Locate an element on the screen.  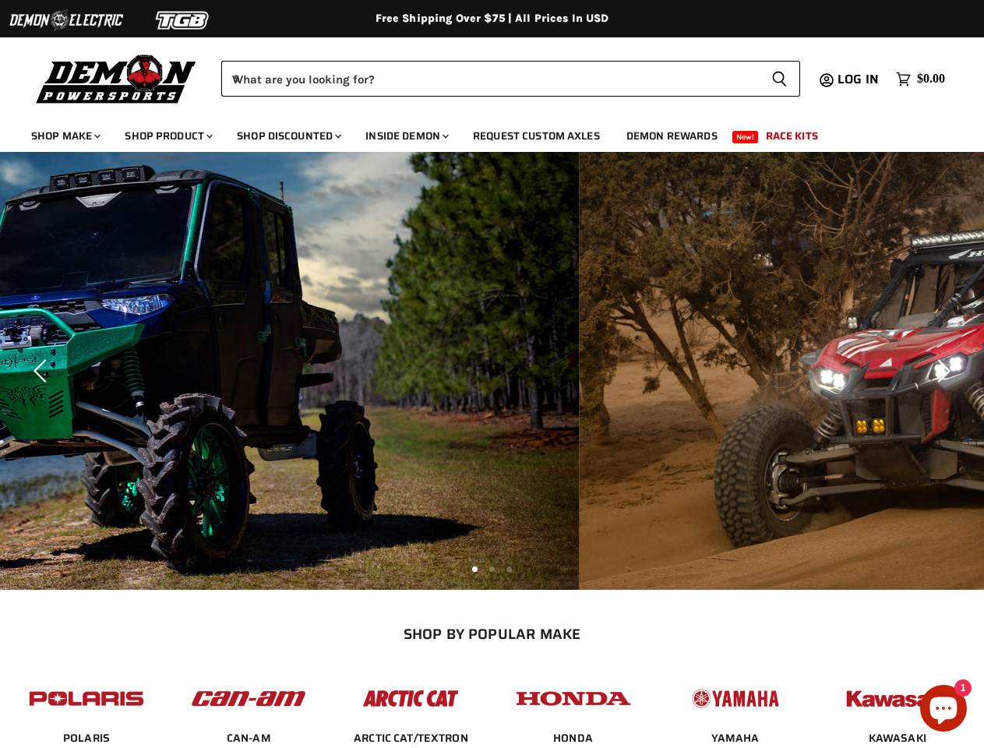
span: ARCTIC CAT/TEXTRON is located at coordinates (411, 739).